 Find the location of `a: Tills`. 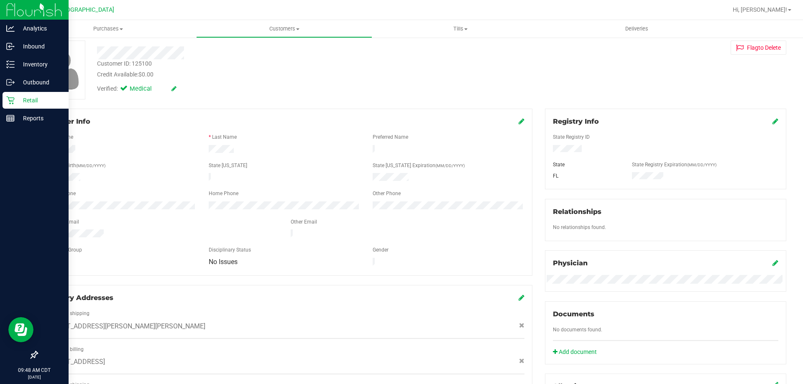

a: Tills is located at coordinates (460, 29).